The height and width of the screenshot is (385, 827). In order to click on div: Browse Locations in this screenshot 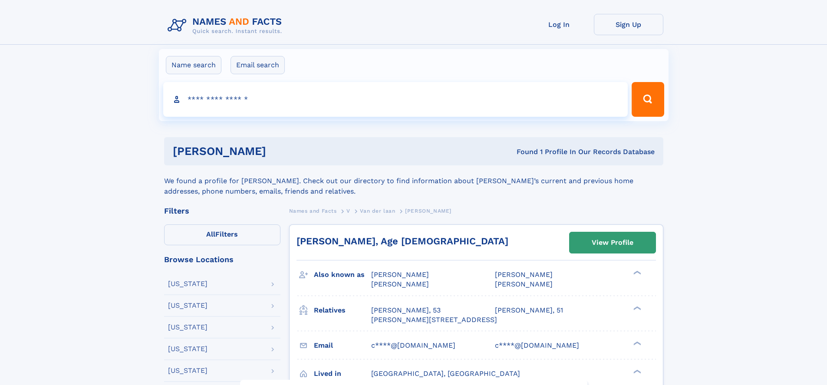, I will do `click(222, 260)`.